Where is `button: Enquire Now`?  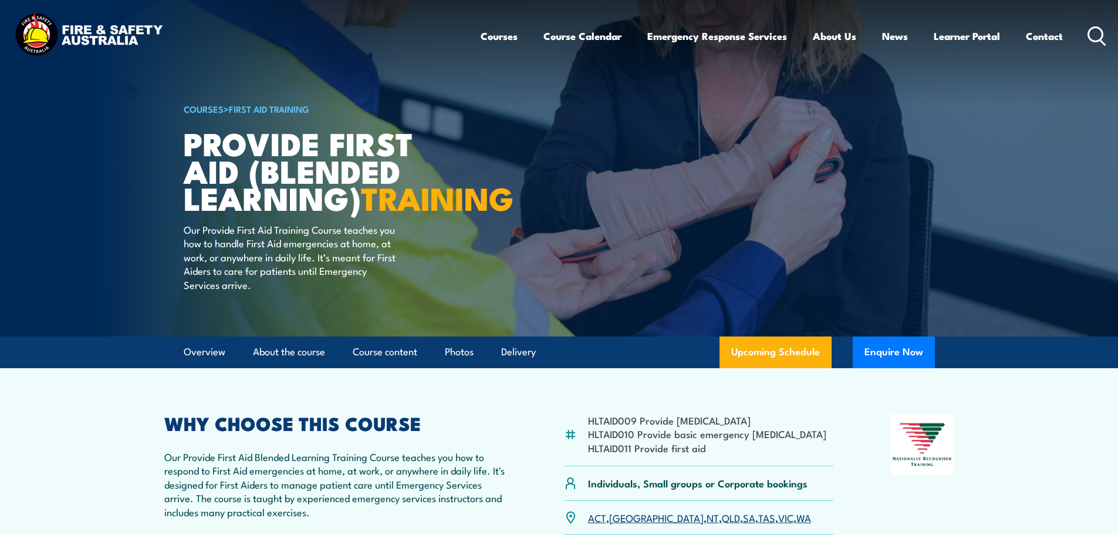
button: Enquire Now is located at coordinates (894, 352).